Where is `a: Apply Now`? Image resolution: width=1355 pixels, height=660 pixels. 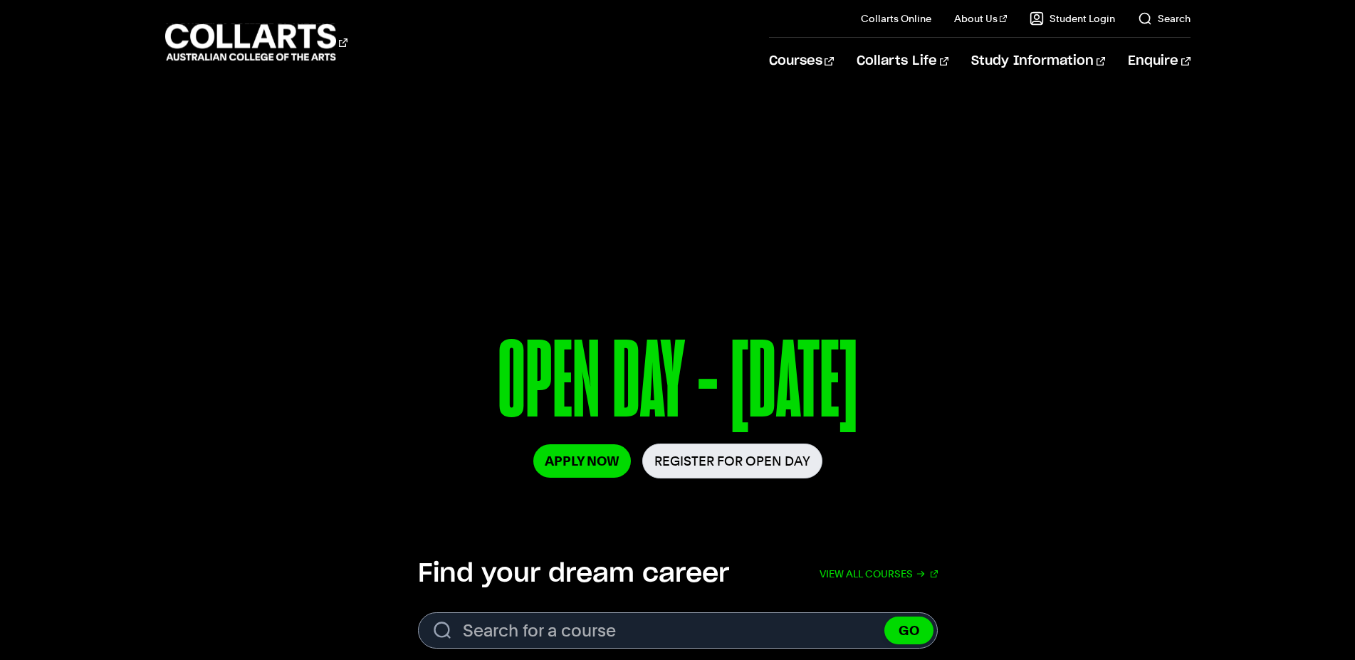
a: Apply Now is located at coordinates (582, 461).